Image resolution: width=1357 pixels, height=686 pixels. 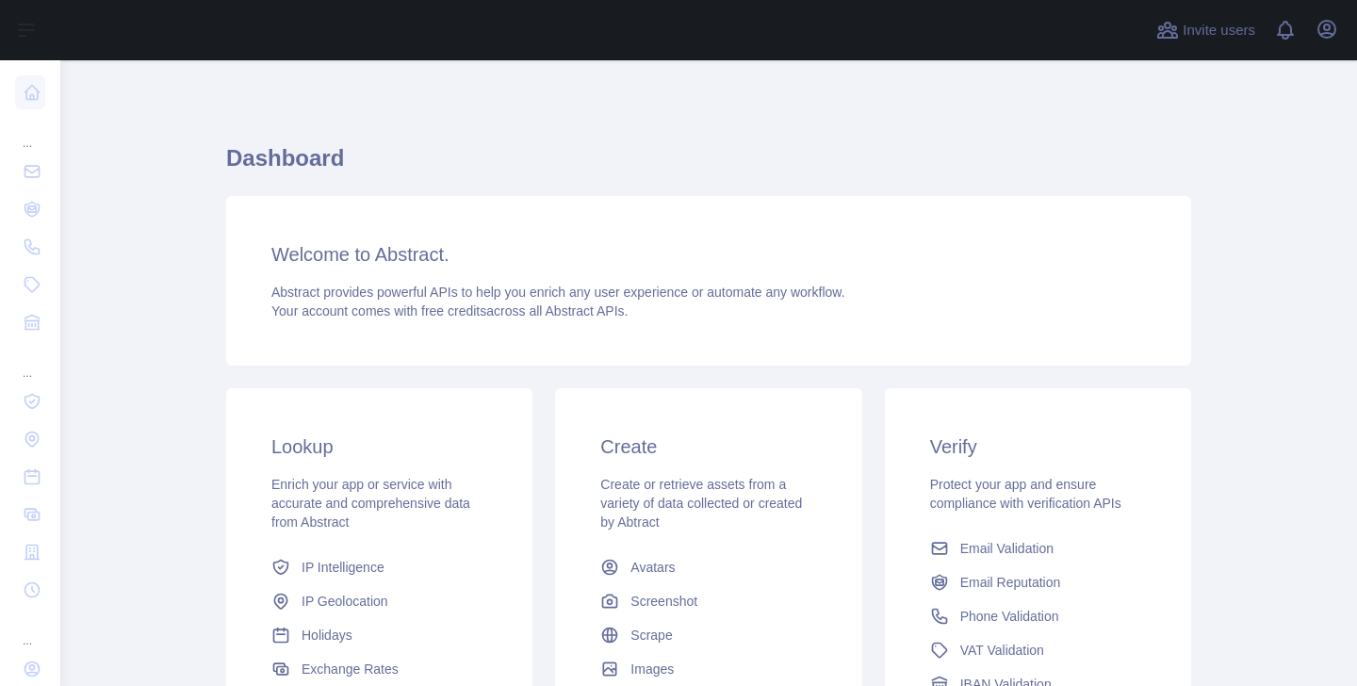 What do you see at coordinates (708, 669) in the screenshot?
I see `a: Images` at bounding box center [708, 669].